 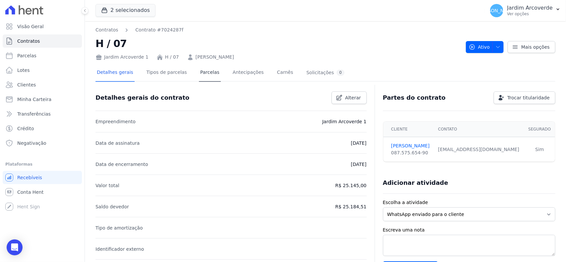 What do you see at coordinates (15, 248) in the screenshot?
I see `div: Open Intercom Messenger` at bounding box center [15, 248].